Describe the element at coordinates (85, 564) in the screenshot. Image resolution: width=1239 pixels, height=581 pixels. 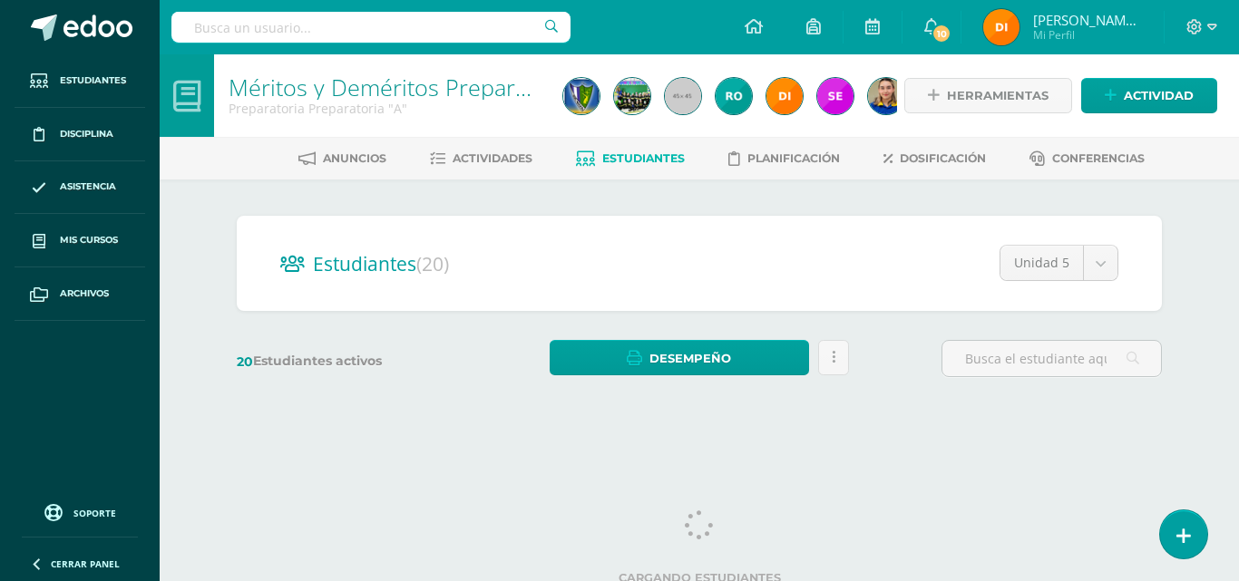
I see `span: Cerrar panel` at that location.